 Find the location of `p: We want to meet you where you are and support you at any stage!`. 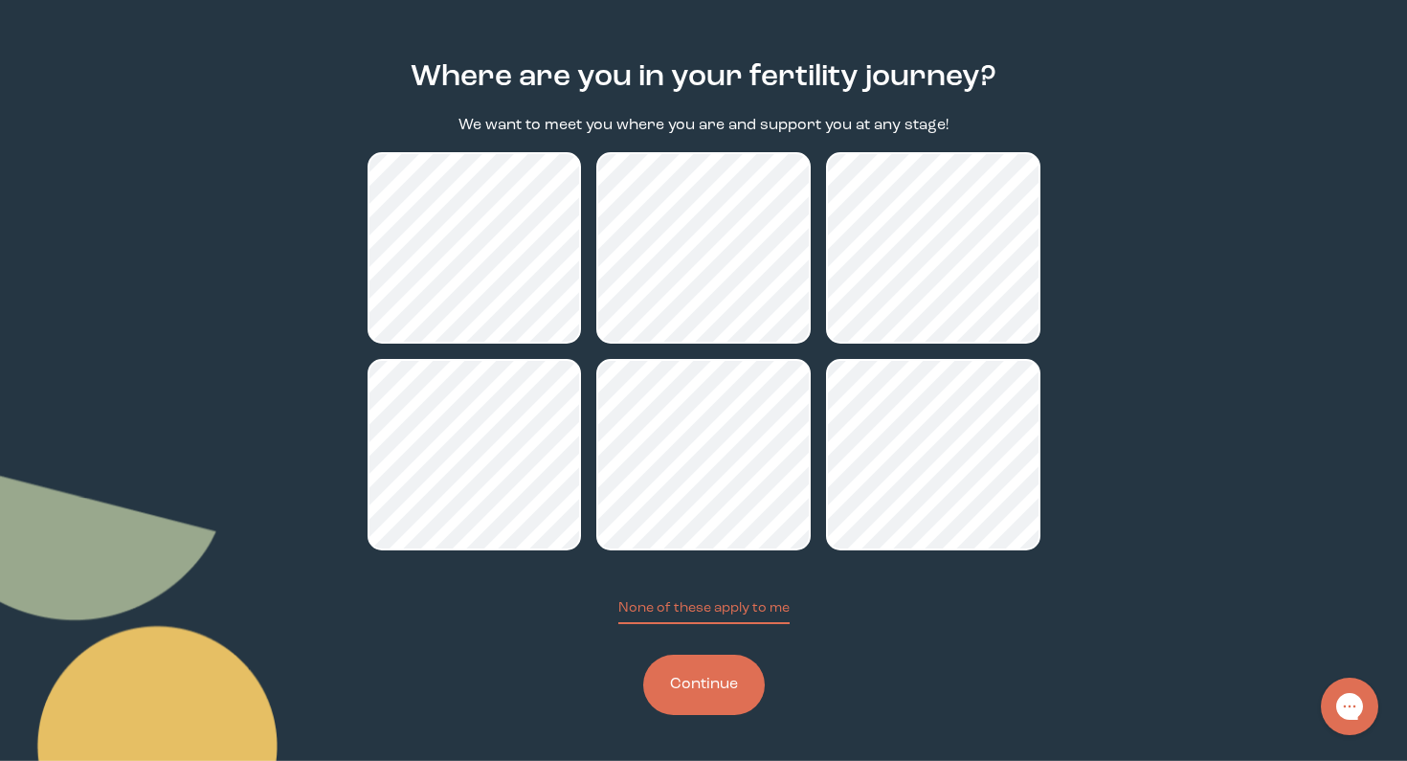

p: We want to meet you where you are and support you at any stage! is located at coordinates (703, 125).